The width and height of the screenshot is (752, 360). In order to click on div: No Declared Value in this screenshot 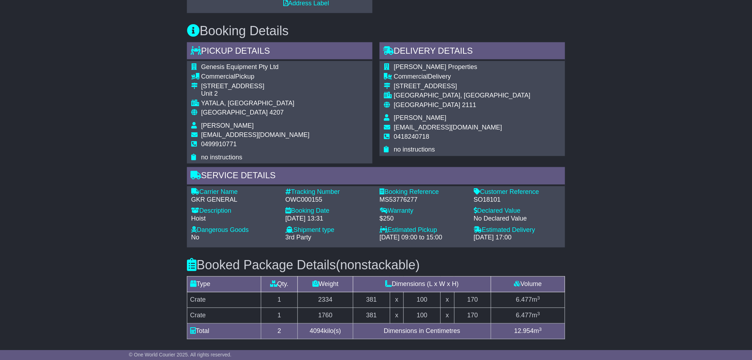, I will do `click(517, 219)`.